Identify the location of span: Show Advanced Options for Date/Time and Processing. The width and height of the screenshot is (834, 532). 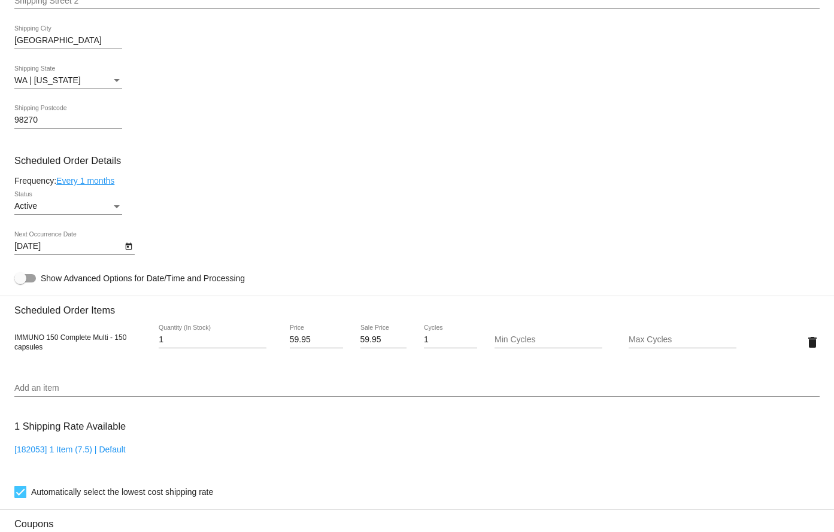
(143, 278).